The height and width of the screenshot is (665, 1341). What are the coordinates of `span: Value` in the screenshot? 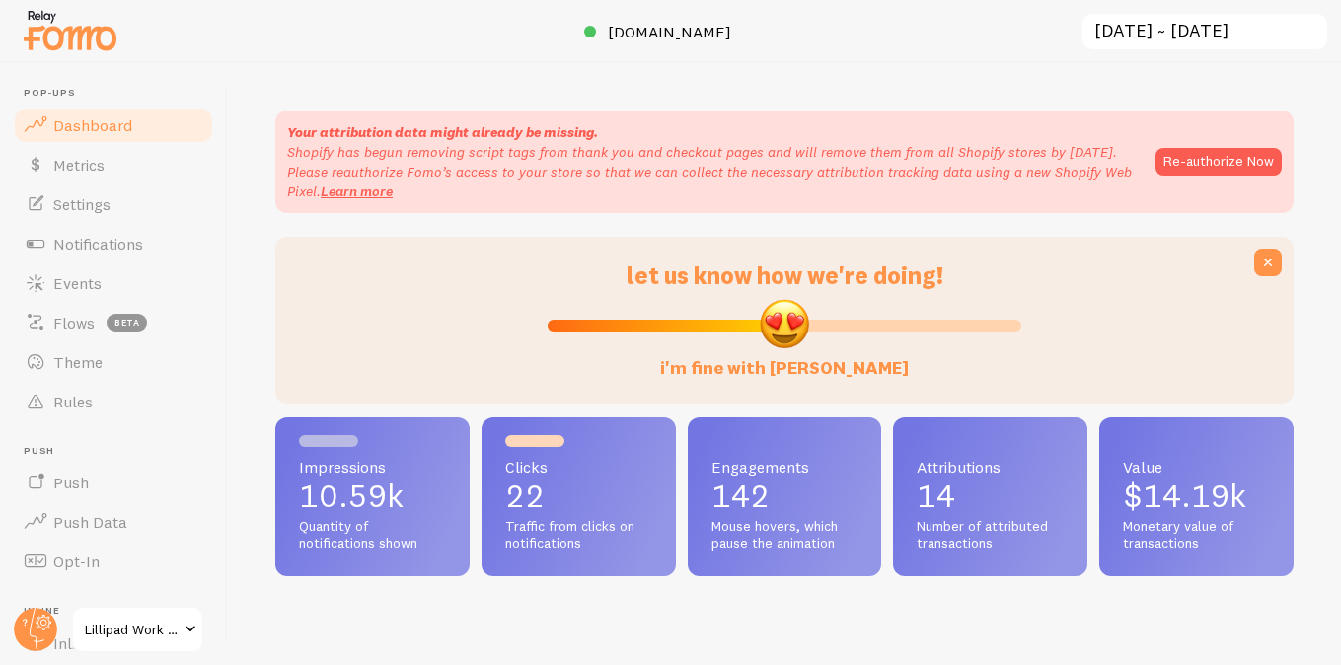 It's located at (1196, 467).